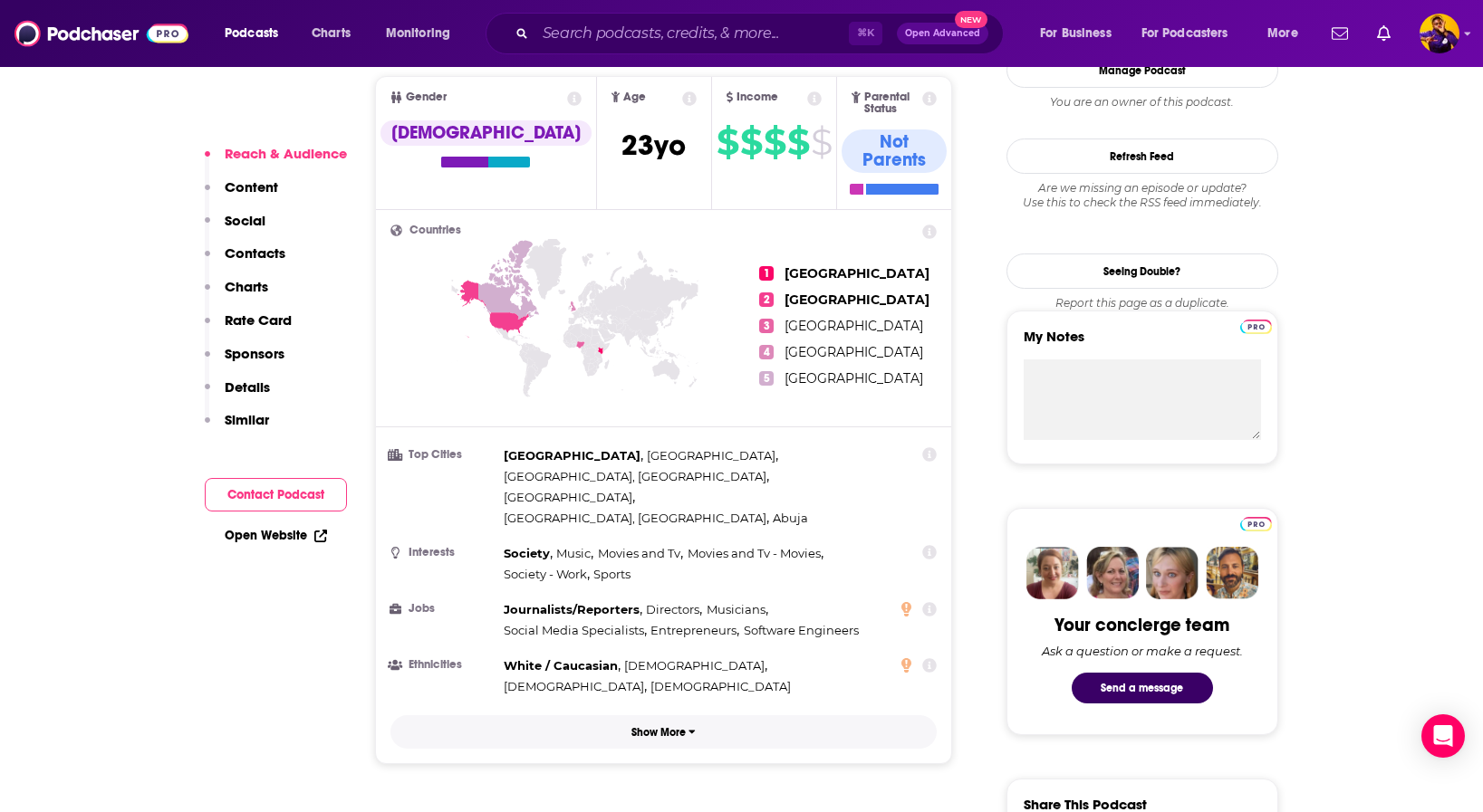 Image resolution: width=1483 pixels, height=812 pixels. I want to click on span: Movies and Tv - Movies, so click(753, 553).